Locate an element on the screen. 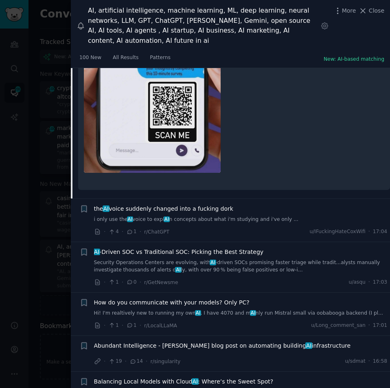 This screenshot has height=388, width=390. span: Balancing Local Models with Cloud : Where’s the Sweet Spot? is located at coordinates (184, 381).